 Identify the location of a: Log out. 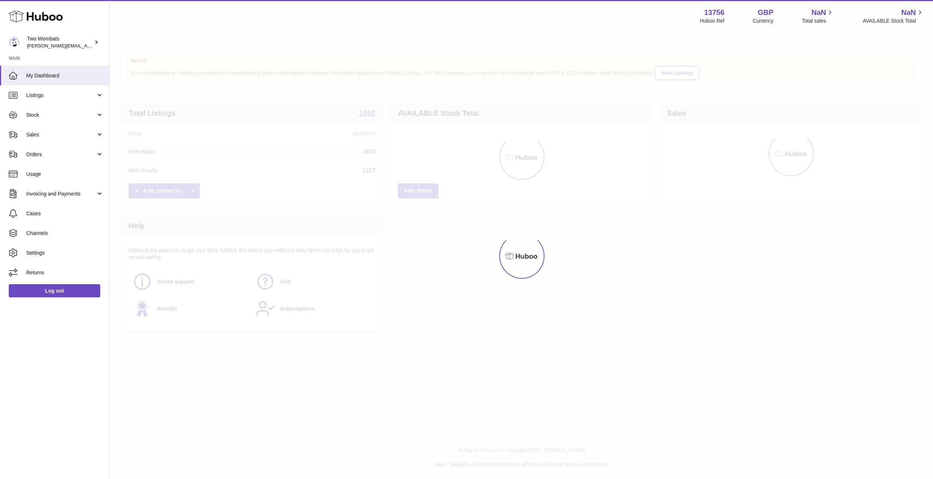
(54, 290).